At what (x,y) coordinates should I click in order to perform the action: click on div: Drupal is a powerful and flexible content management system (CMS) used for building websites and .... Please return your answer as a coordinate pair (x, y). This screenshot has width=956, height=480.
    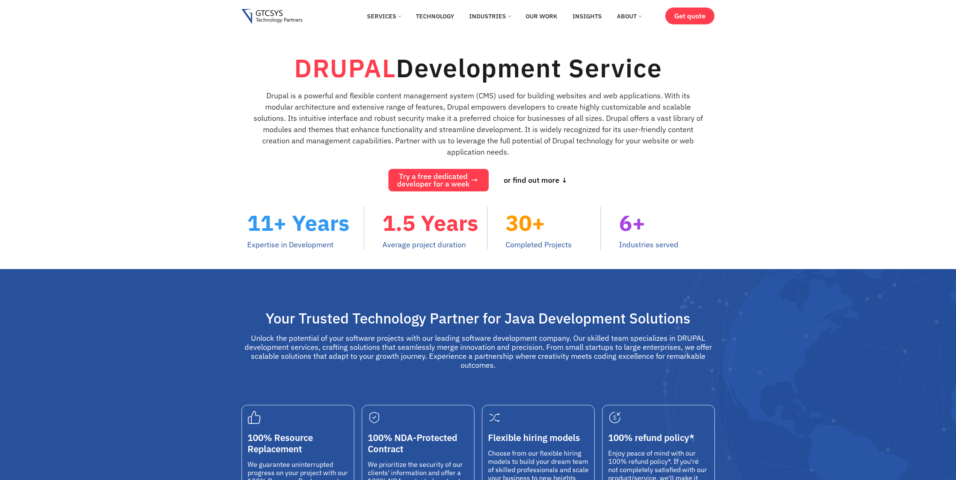
    Looking at the image, I should click on (478, 126).